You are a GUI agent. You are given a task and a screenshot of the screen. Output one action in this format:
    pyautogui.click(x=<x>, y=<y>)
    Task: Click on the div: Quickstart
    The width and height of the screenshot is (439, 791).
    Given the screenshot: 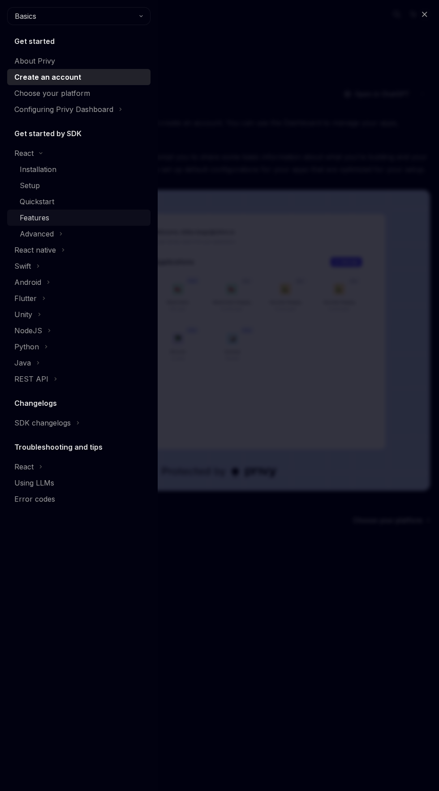 What is the action you would take?
    pyautogui.click(x=37, y=202)
    